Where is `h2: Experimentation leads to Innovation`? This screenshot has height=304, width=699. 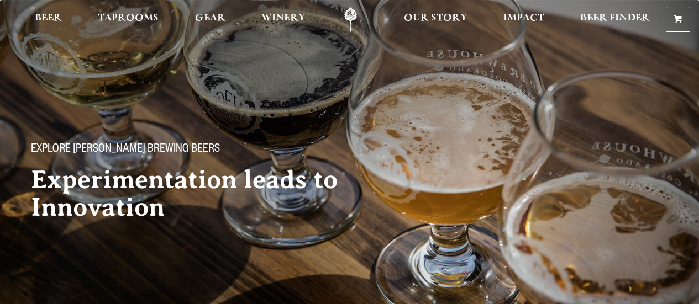 h2: Experimentation leads to Innovation is located at coordinates (203, 194).